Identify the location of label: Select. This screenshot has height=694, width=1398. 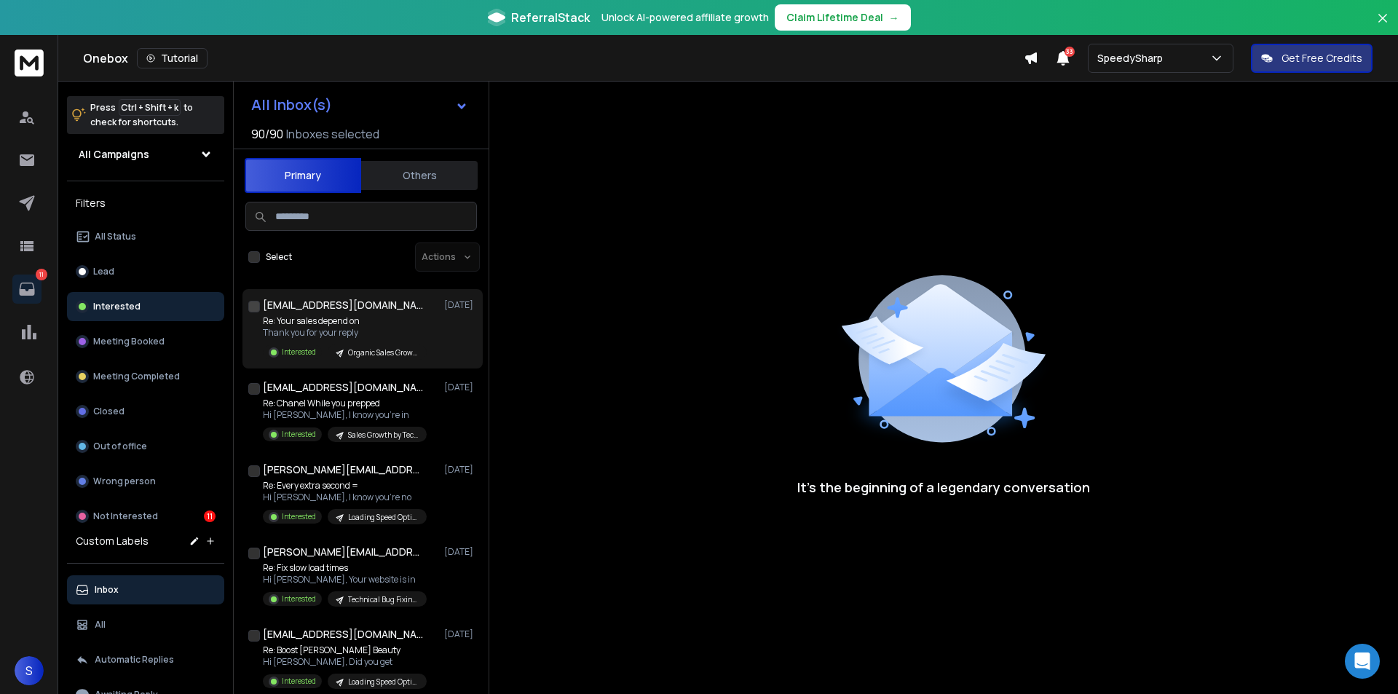
(279, 257).